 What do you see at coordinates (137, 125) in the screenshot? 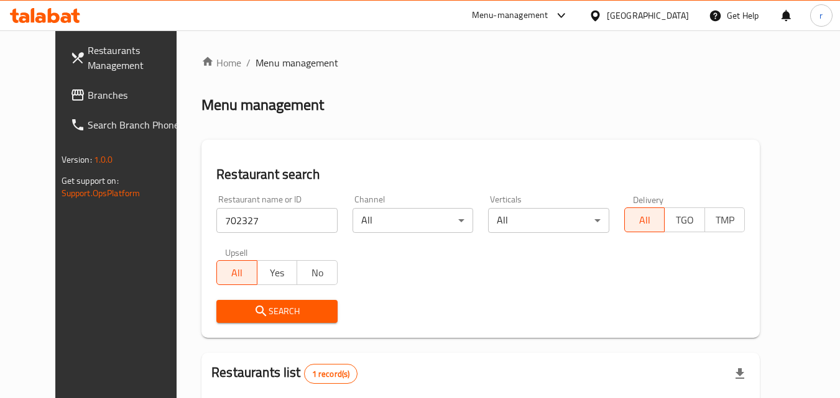
I see `span: Search Branch Phone` at bounding box center [137, 125].